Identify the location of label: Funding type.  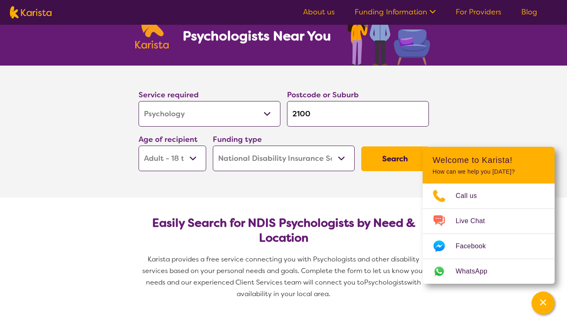
(237, 139).